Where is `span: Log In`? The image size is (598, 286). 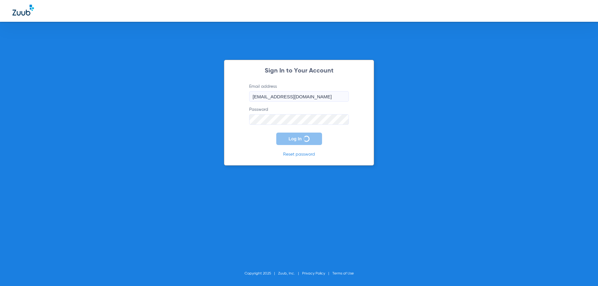
span: Log In is located at coordinates (295, 139).